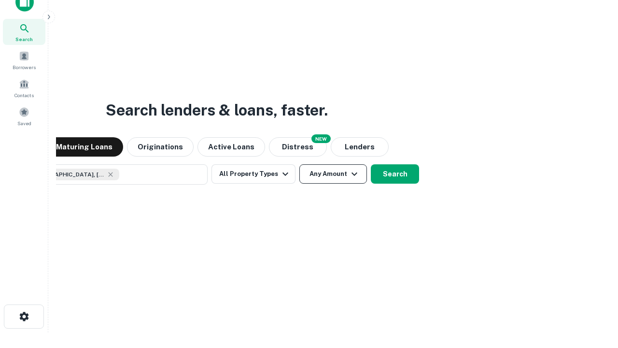 Image resolution: width=618 pixels, height=348 pixels. I want to click on h3: Search lenders & loans, faster., so click(217, 110).